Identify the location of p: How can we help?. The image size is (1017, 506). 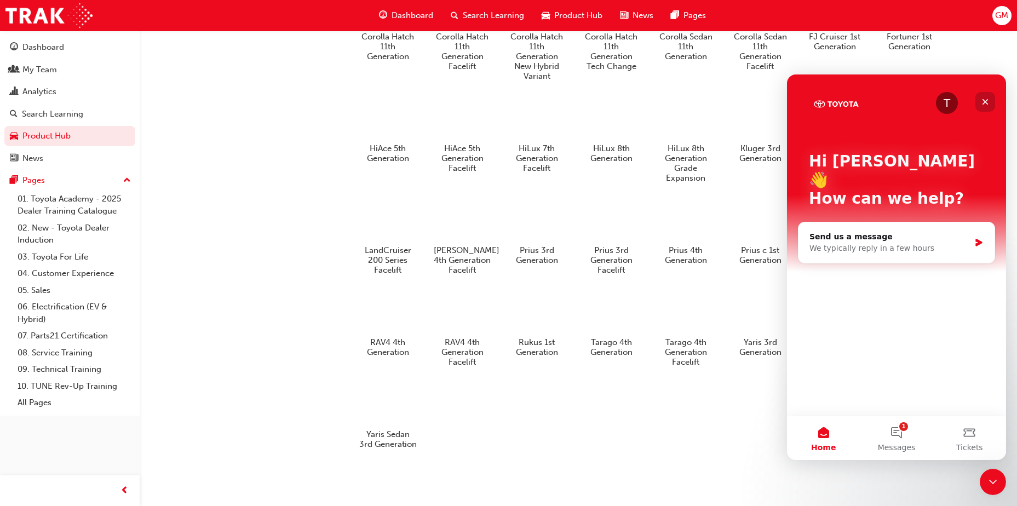
(109, 124).